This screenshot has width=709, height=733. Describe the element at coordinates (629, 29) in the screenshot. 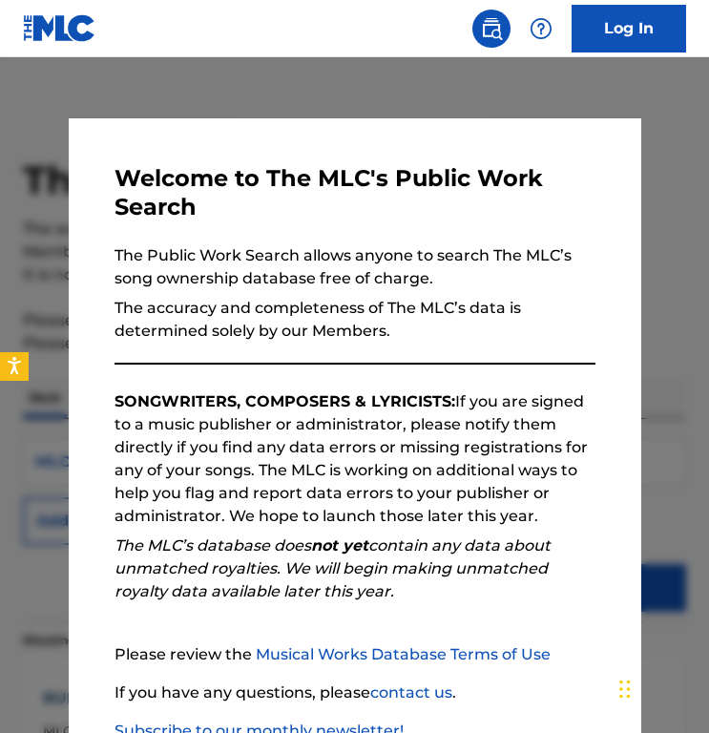

I see `a: Log In` at that location.